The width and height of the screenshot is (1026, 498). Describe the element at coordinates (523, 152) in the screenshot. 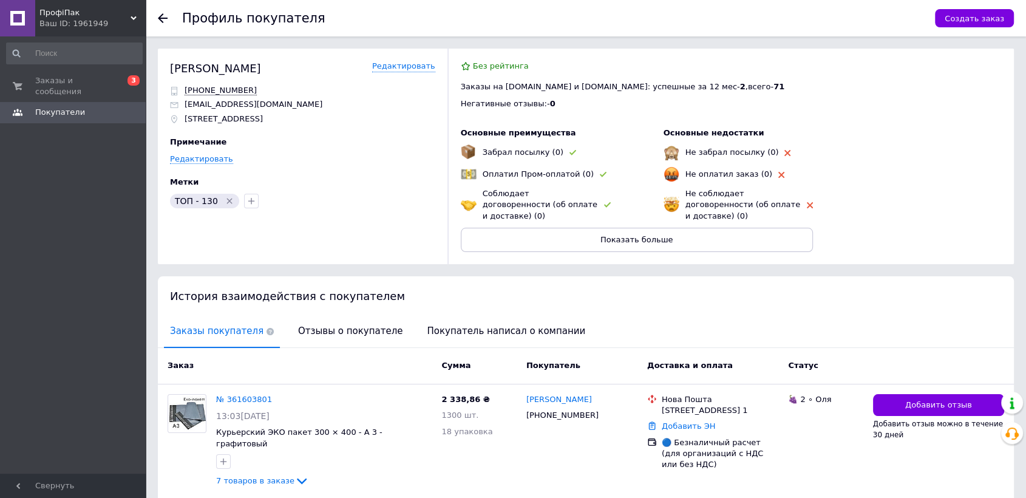

I see `span: Забрал посылку (0)` at that location.